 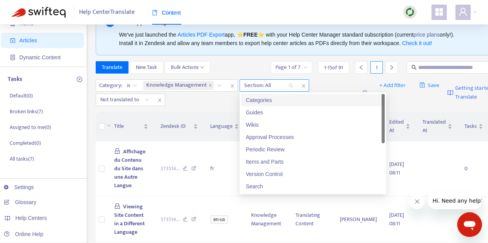 What do you see at coordinates (313, 125) in the screenshot?
I see `div: Wikis` at bounding box center [313, 125].